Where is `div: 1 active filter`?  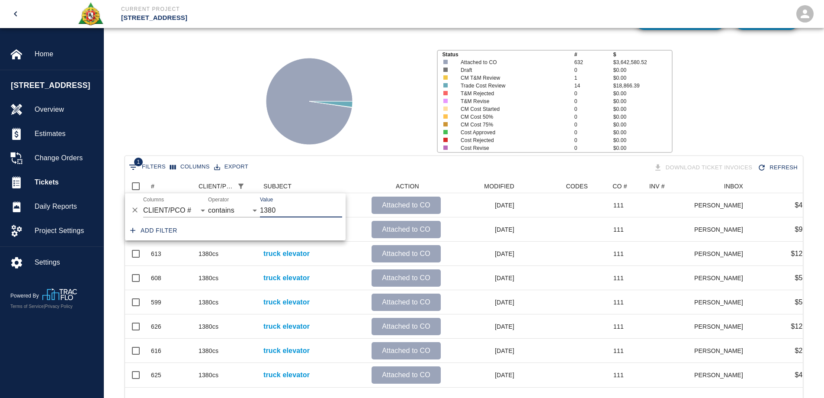
div: 1 active filter is located at coordinates (241, 186).